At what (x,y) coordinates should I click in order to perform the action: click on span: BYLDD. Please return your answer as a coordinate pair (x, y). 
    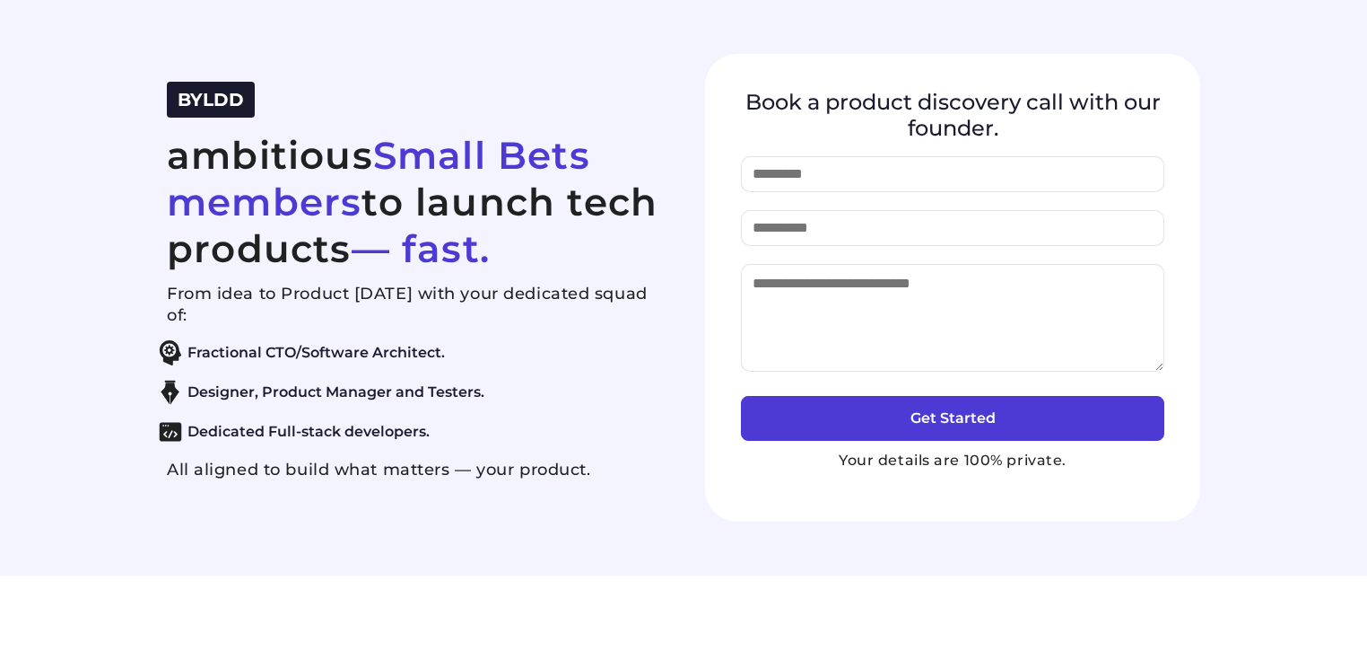
    Looking at the image, I should click on (211, 100).